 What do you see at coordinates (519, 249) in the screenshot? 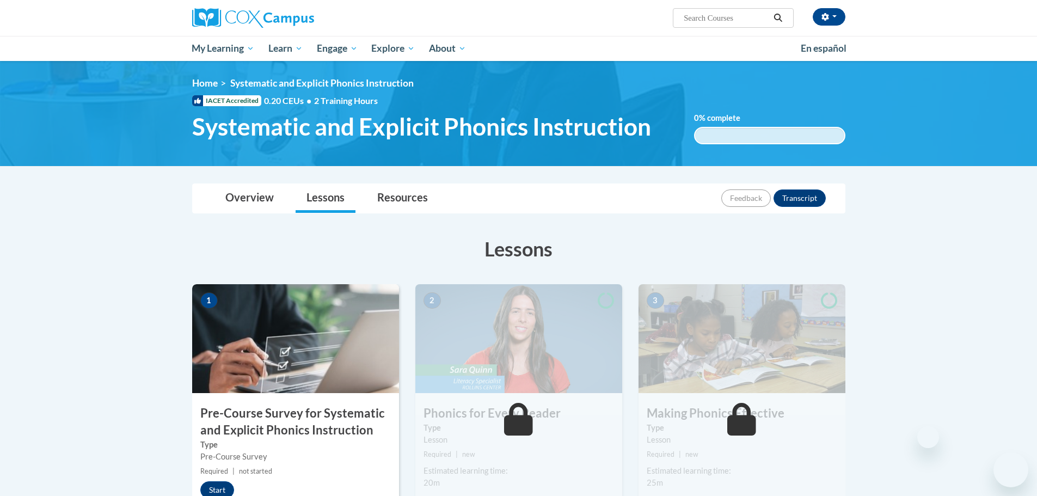
I see `h3: Lessons` at bounding box center [519, 249].